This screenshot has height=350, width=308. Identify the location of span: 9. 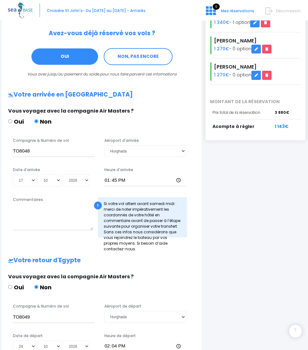
(216, 7).